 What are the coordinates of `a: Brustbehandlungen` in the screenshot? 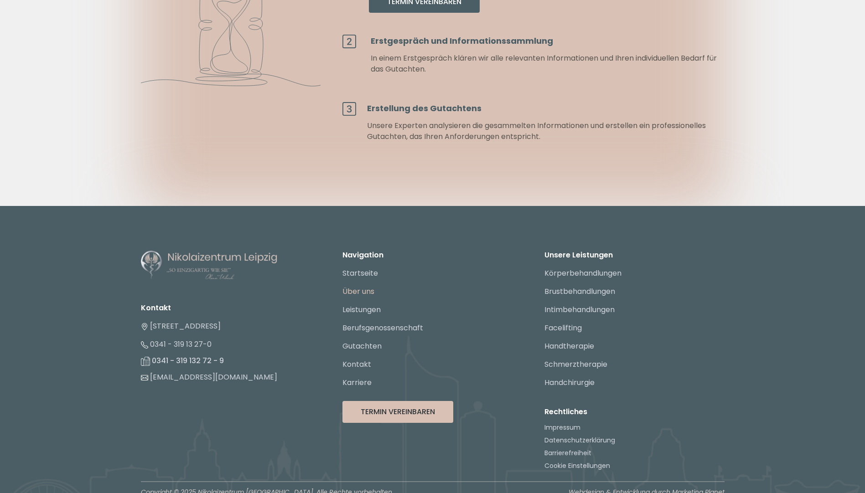 It's located at (580, 291).